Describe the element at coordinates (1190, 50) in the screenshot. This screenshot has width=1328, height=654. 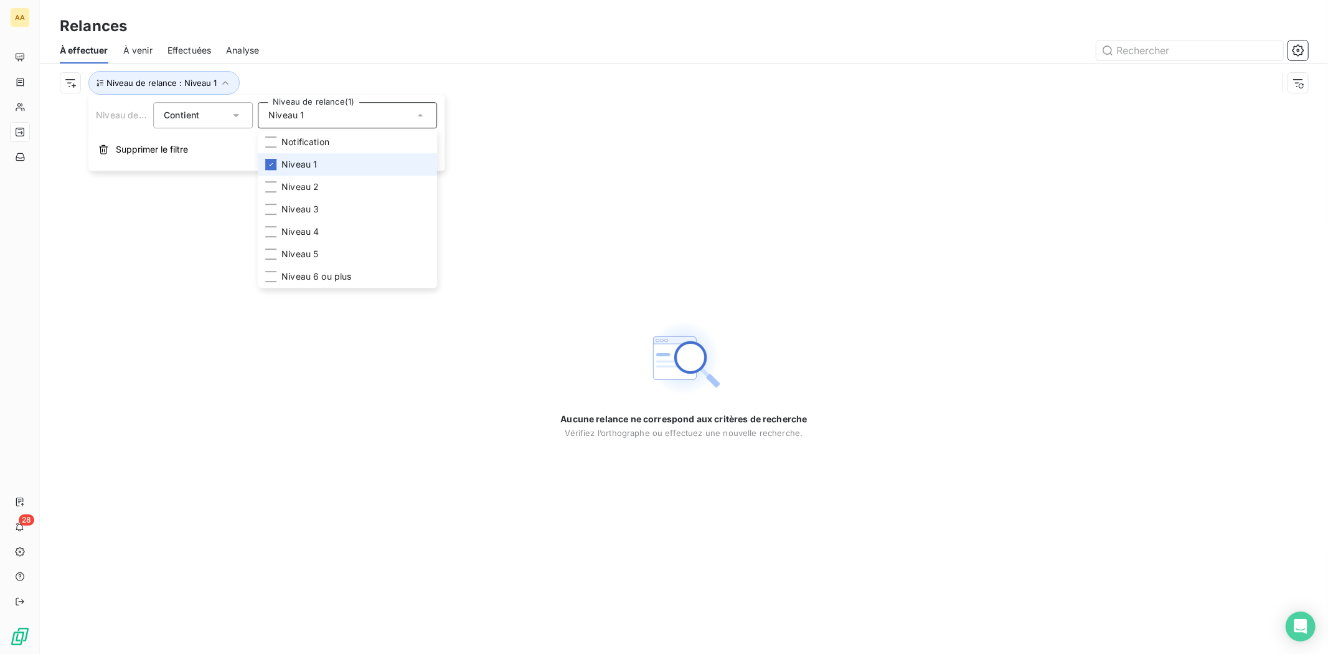
I see `input: Rechercher` at that location.